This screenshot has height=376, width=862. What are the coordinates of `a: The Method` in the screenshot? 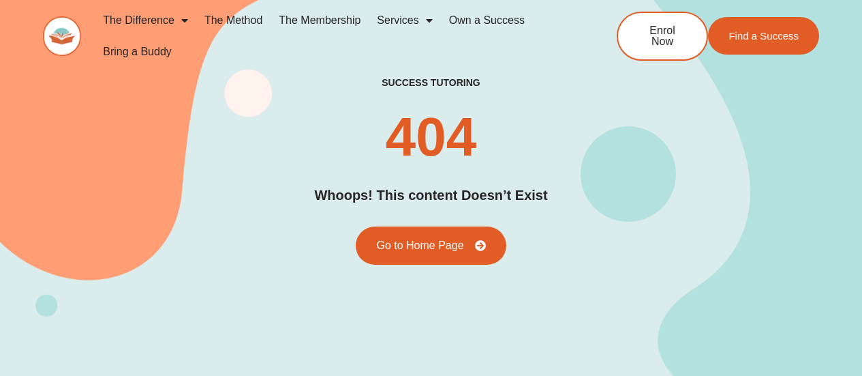 It's located at (233, 20).